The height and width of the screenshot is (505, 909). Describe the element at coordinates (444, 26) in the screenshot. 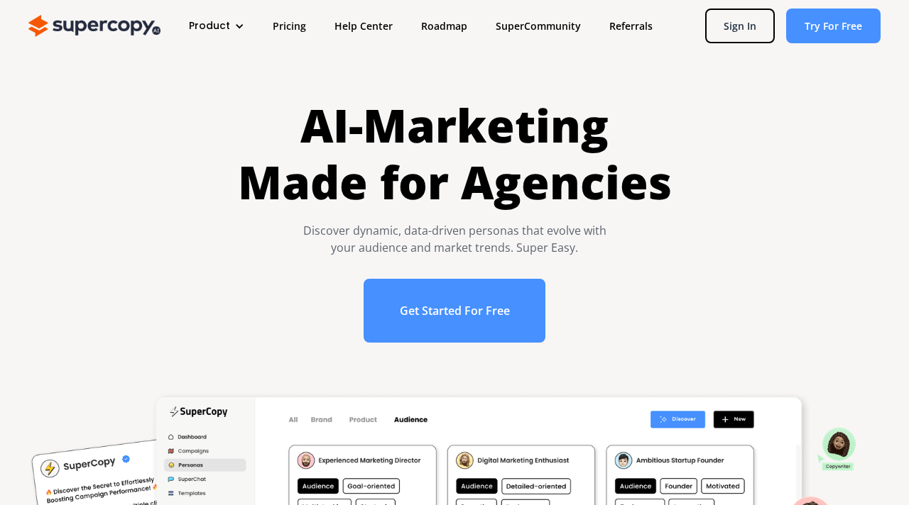

I see `a: Roadmap` at that location.